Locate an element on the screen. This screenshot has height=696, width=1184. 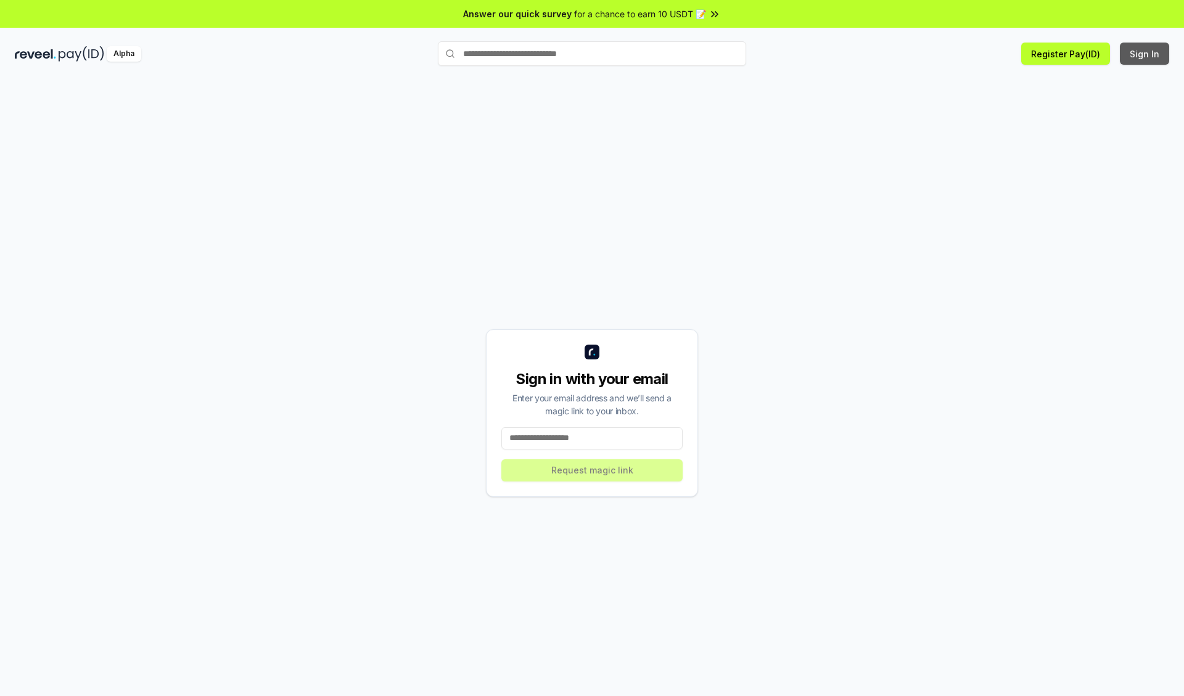
span: for a chance to earn 10 USDT 📝 is located at coordinates (640, 14).